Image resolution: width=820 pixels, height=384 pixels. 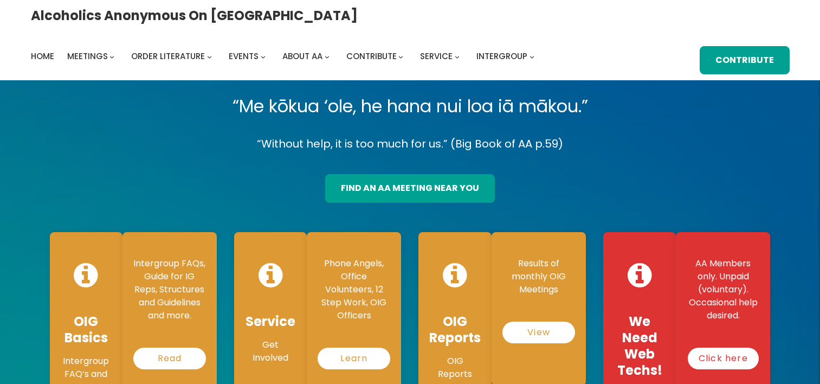 What do you see at coordinates (538, 332) in the screenshot?
I see `a: View Reports` at bounding box center [538, 332].